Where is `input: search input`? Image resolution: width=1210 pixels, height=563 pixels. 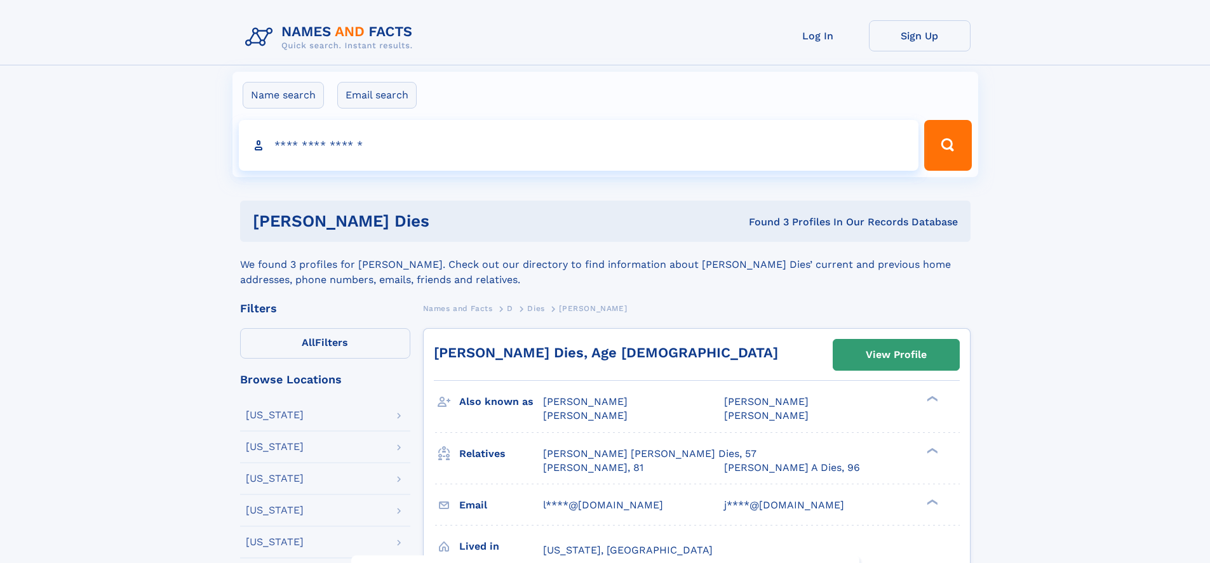 input: search input is located at coordinates (579, 145).